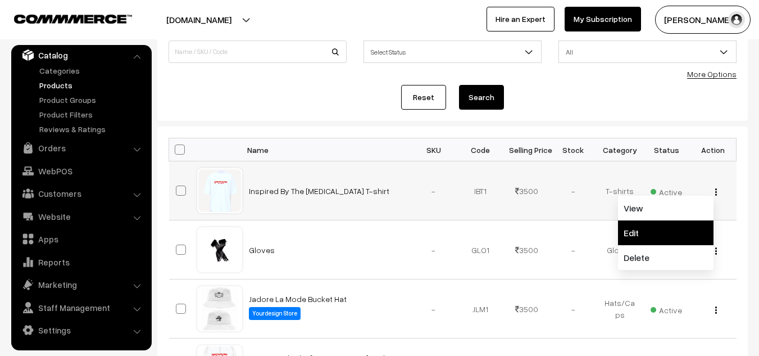 Image resolution: width=759 pixels, height=356 pixels. What do you see at coordinates (737, 20) in the screenshot?
I see `img: user` at bounding box center [737, 20].